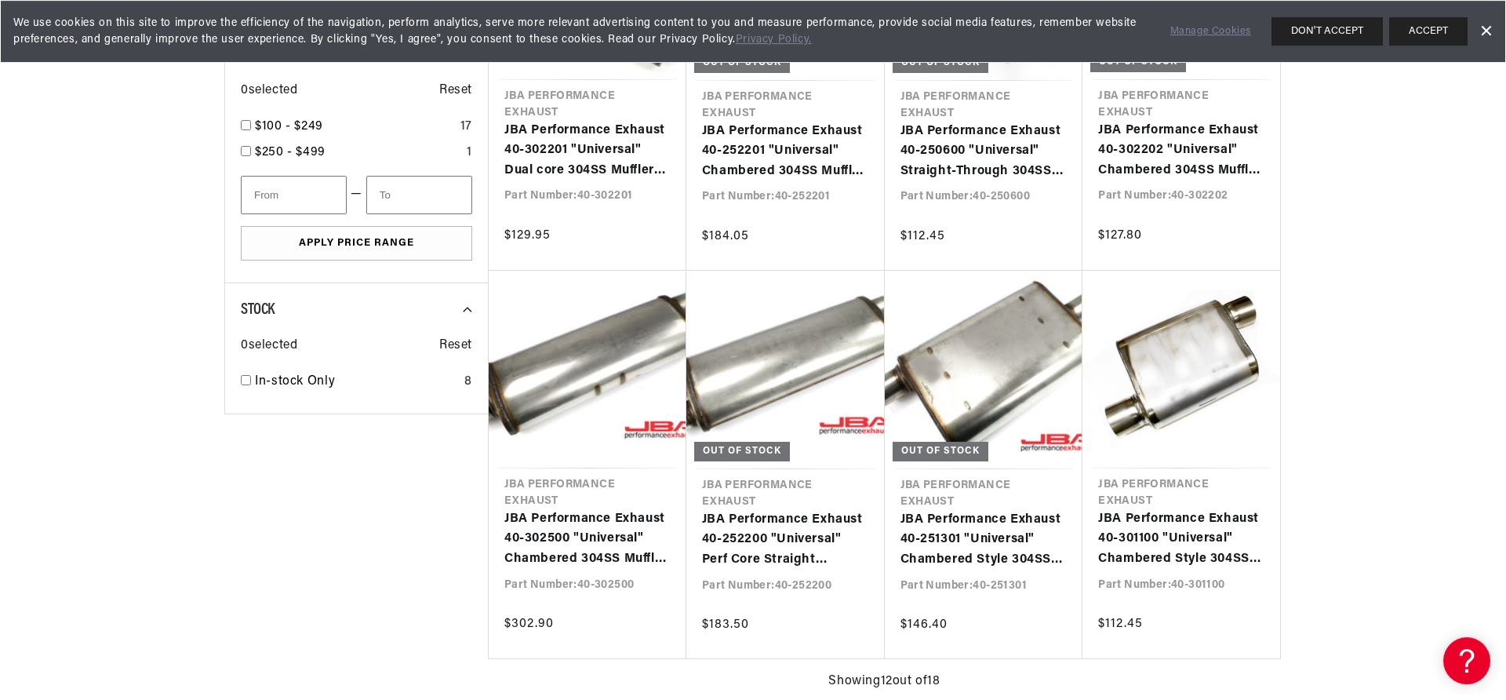 Image resolution: width=1506 pixels, height=700 pixels. What do you see at coordinates (257, 310) in the screenshot?
I see `span: Stock` at bounding box center [257, 310].